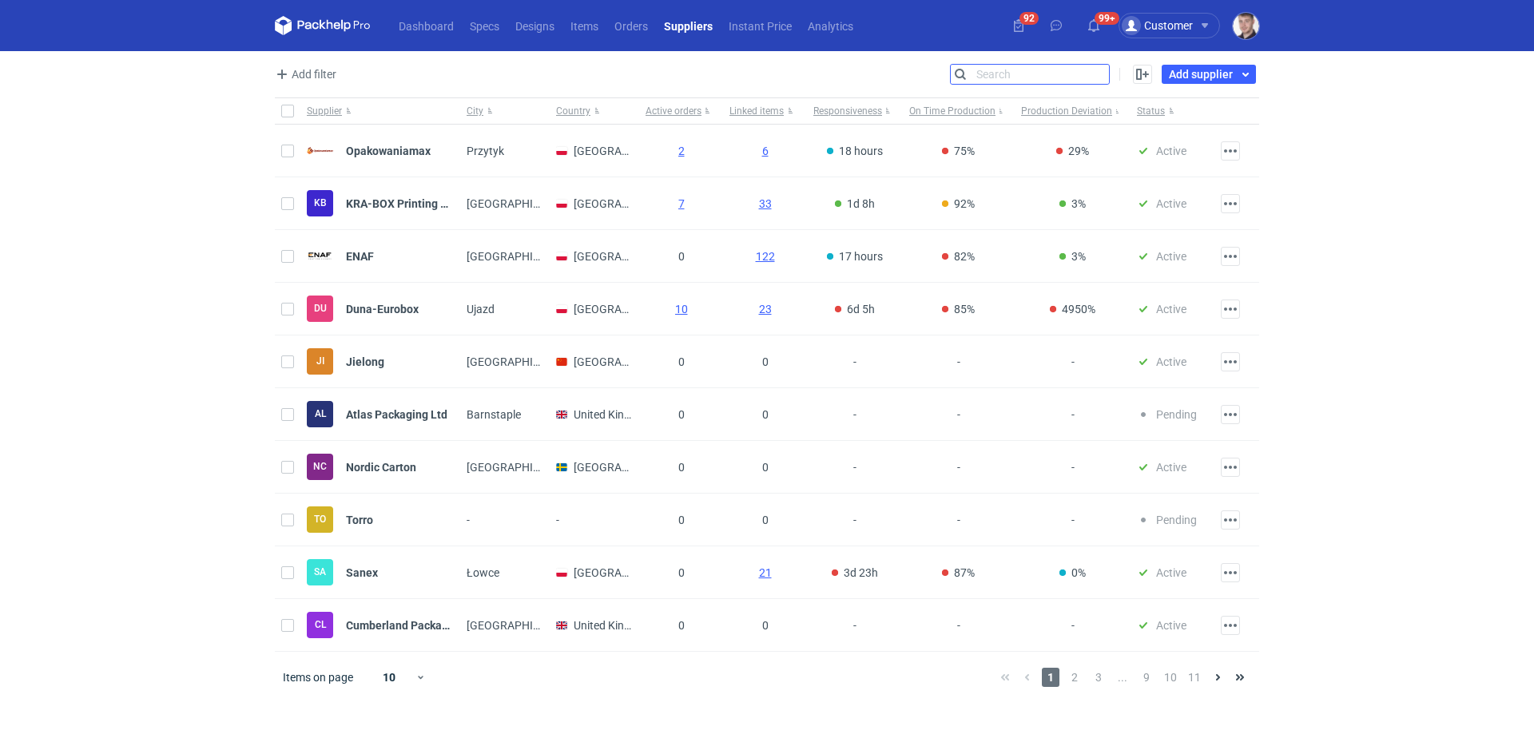 This screenshot has height=746, width=1534. I want to click on a: 23, so click(765, 309).